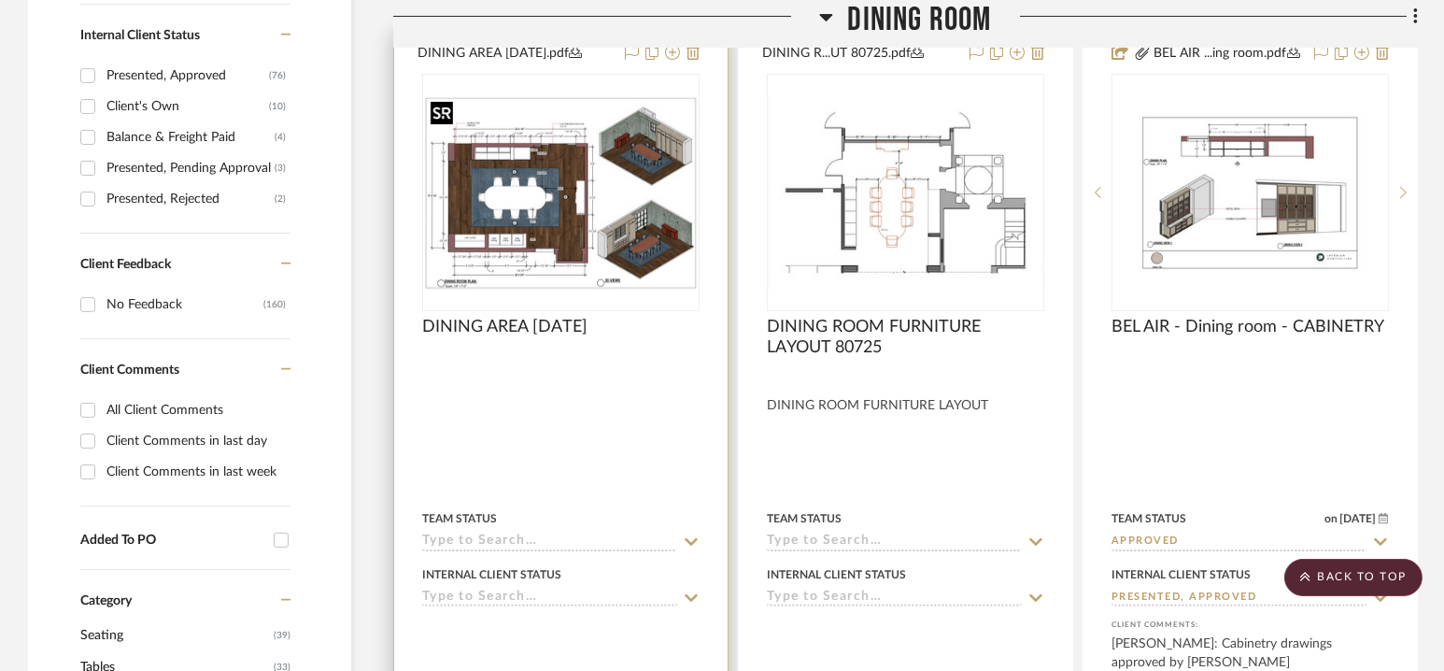 This screenshot has height=671, width=1444. What do you see at coordinates (1226, 53) in the screenshot?
I see `button: BEL AIR ...ing room.pdf` at bounding box center [1226, 53].